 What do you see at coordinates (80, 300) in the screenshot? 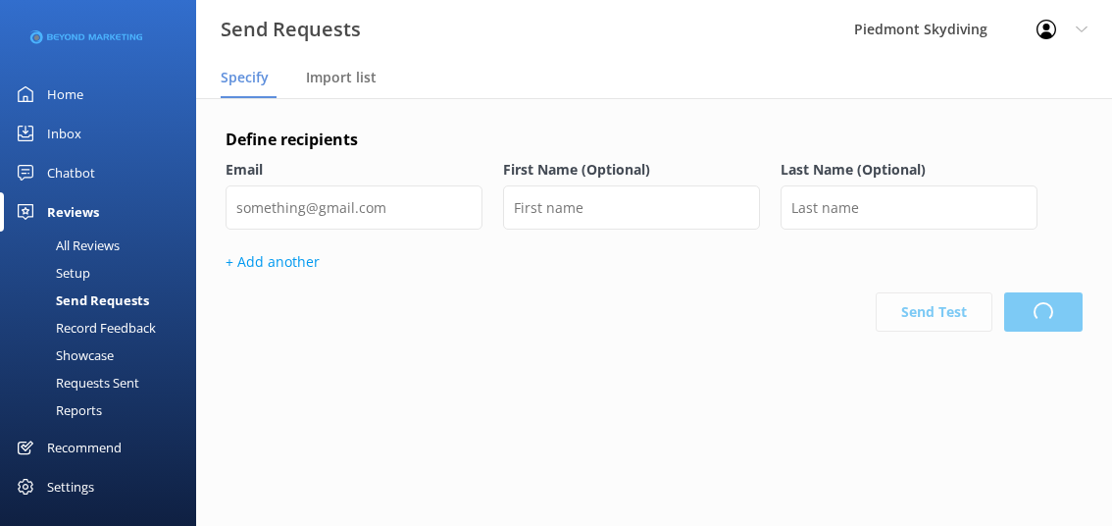
I see `div: Send Requests` at bounding box center [80, 300].